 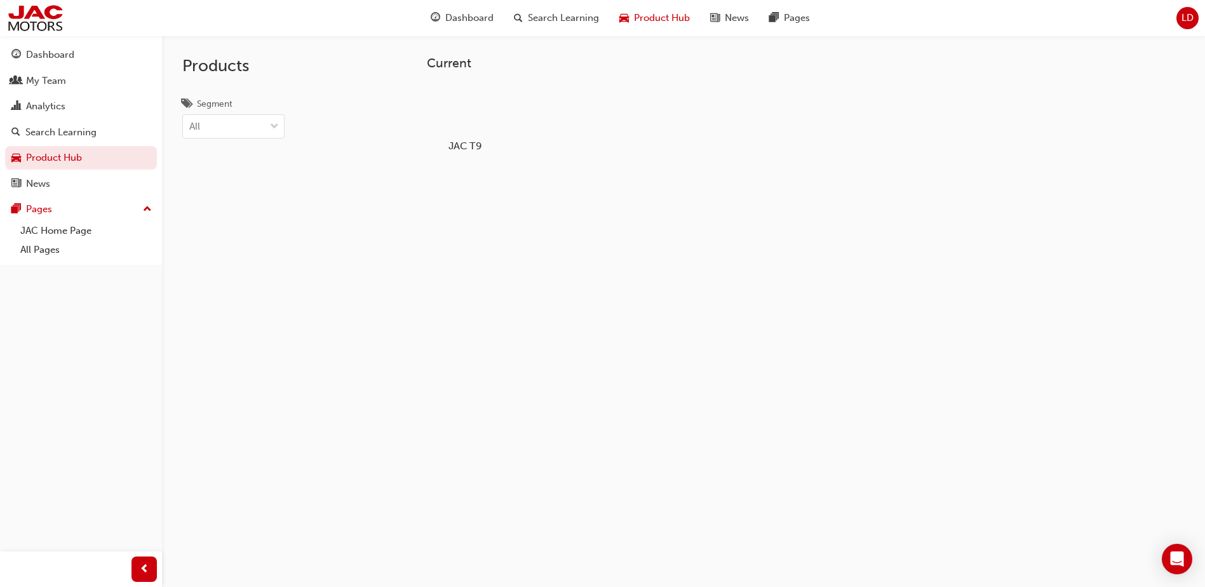 What do you see at coordinates (796, 18) in the screenshot?
I see `span: Pages` at bounding box center [796, 18].